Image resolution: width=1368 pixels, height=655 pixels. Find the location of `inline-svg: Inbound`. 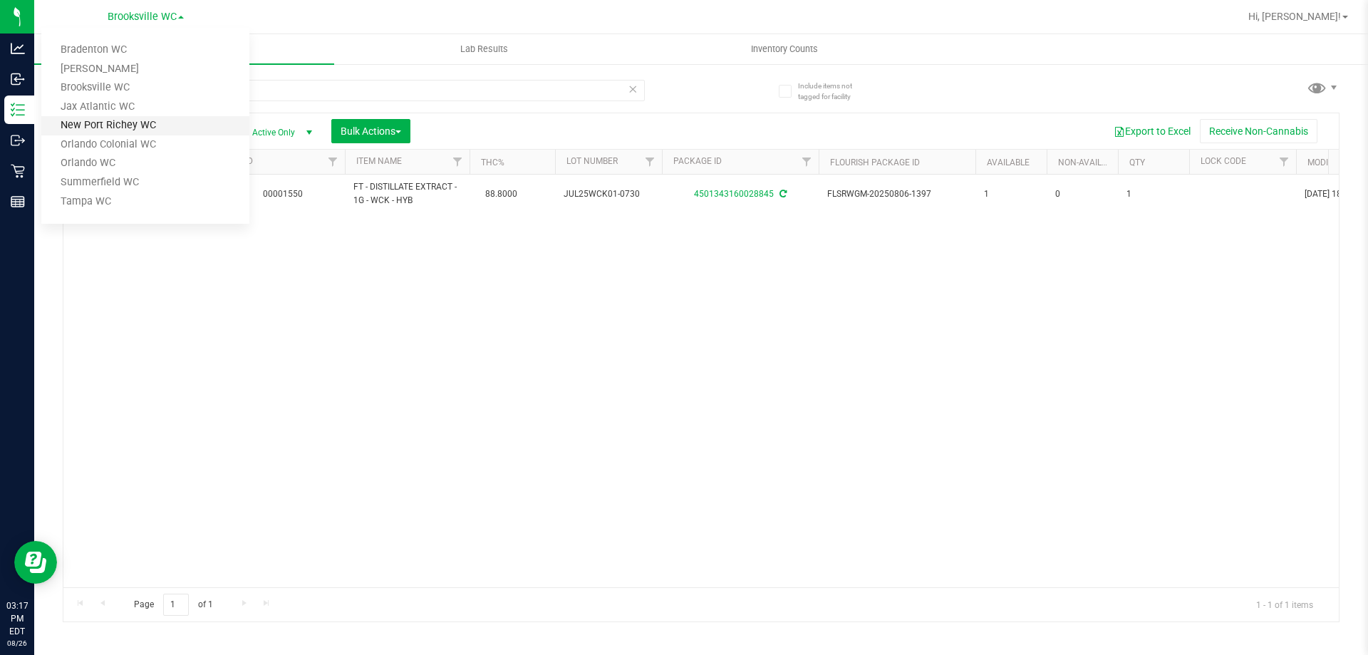

inline-svg: Inbound is located at coordinates (18, 79).